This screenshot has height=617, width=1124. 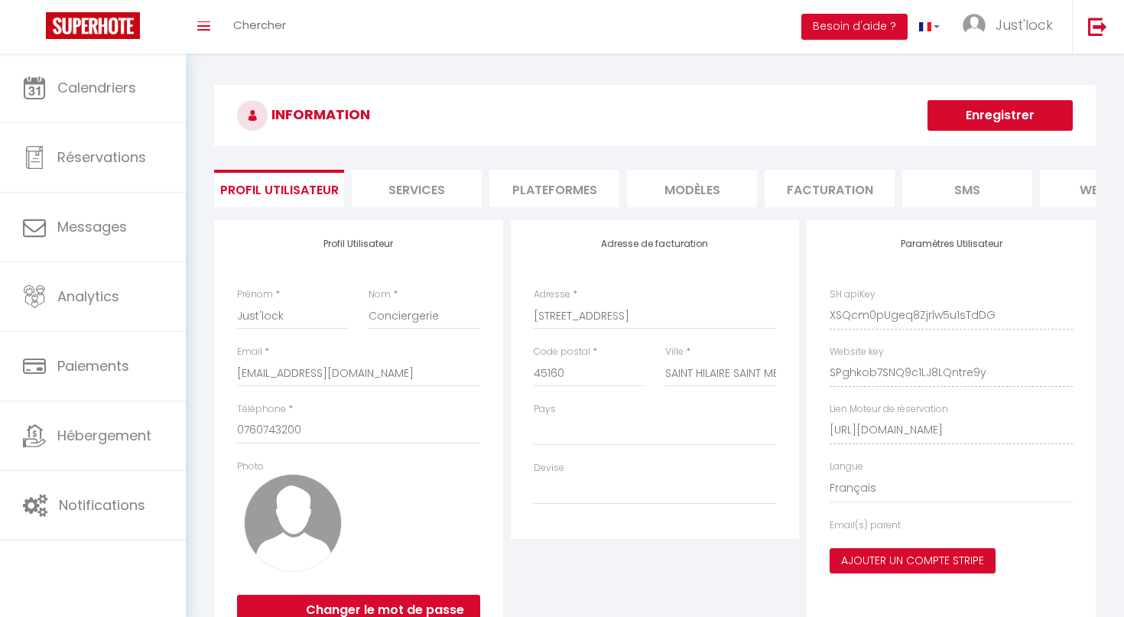 What do you see at coordinates (35, 29) in the screenshot?
I see `button: Ouvrir le widget de chat LiveChat` at bounding box center [35, 29].